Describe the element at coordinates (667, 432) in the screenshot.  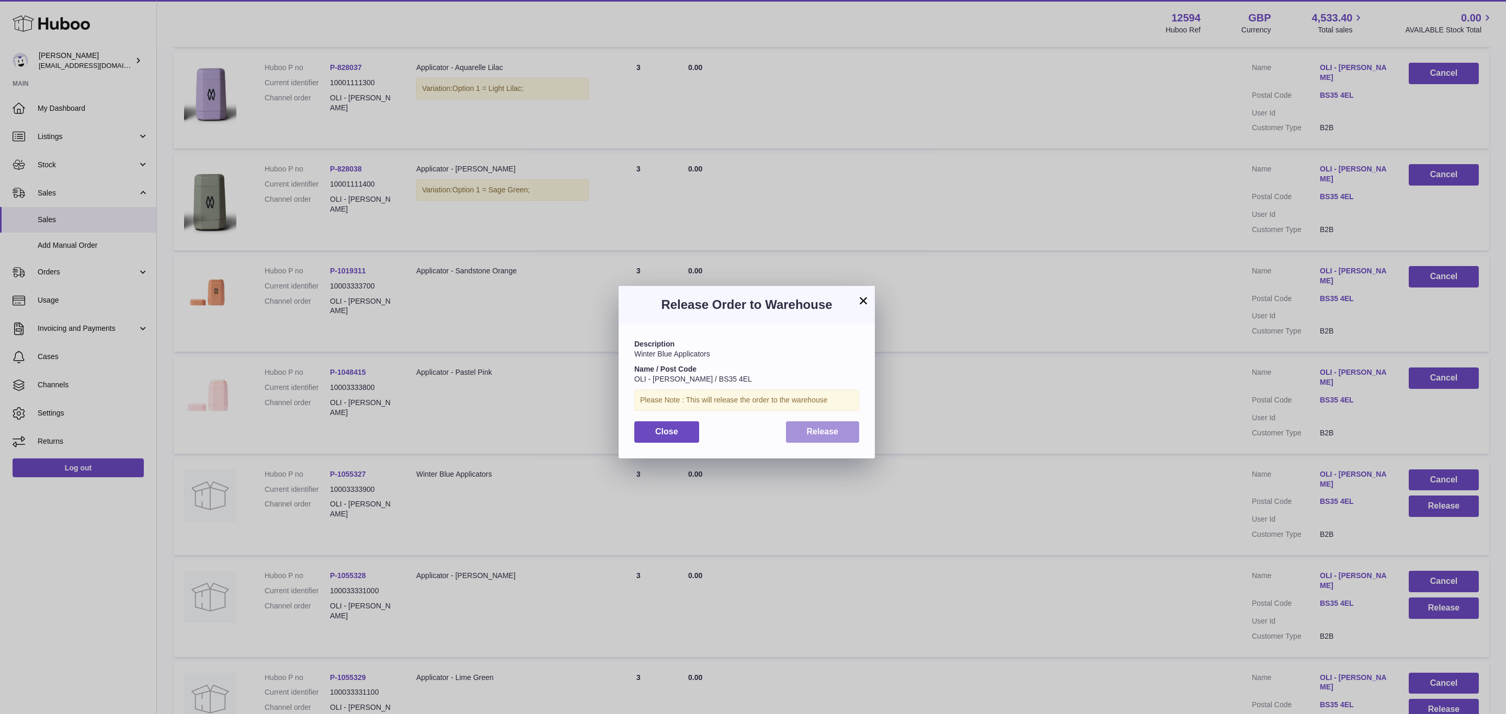
I see `button: Close` at that location.